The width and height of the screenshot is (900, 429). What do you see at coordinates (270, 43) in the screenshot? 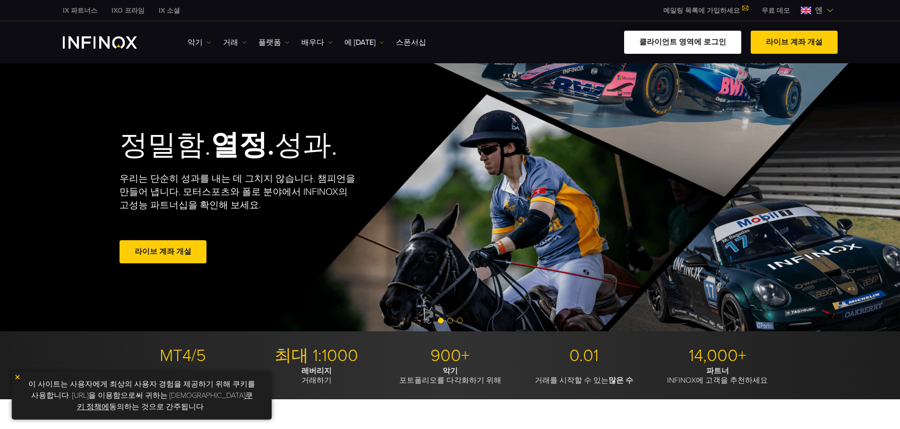
I see `font: 플랫폼` at bounding box center [270, 43].